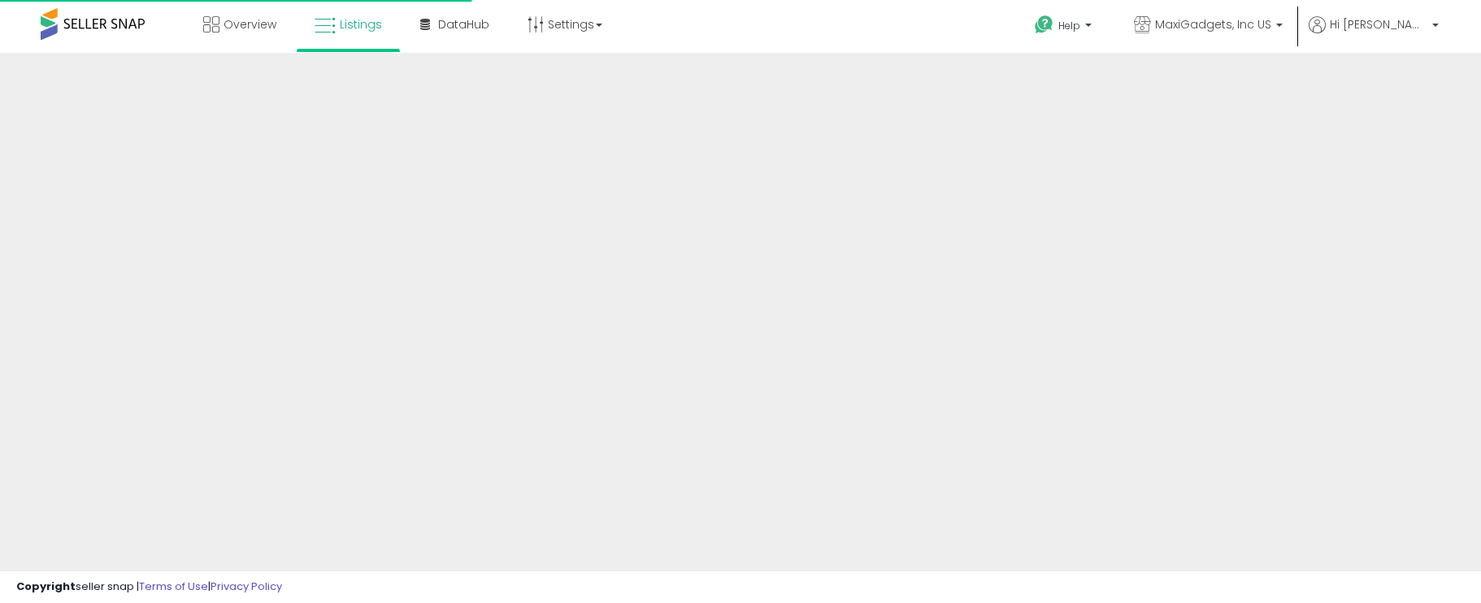 This screenshot has height=603, width=1481. I want to click on span: Help, so click(1069, 25).